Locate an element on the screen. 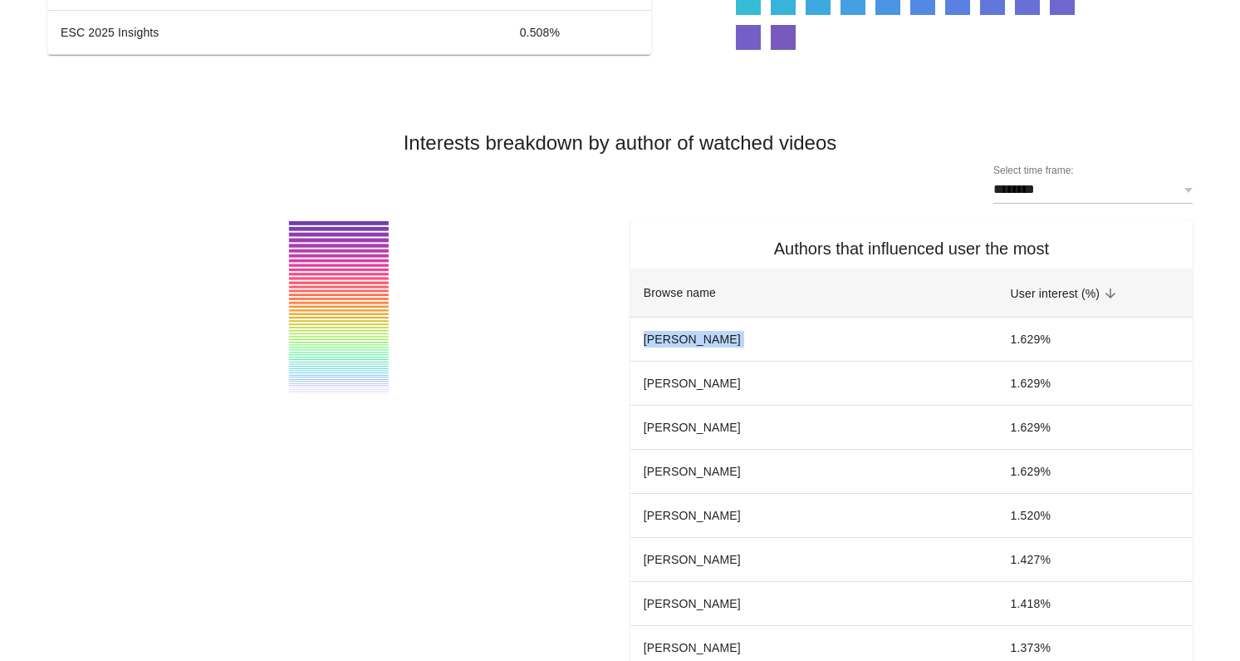 This screenshot has width=1240, height=661. td: 1.418% is located at coordinates (1095, 602).